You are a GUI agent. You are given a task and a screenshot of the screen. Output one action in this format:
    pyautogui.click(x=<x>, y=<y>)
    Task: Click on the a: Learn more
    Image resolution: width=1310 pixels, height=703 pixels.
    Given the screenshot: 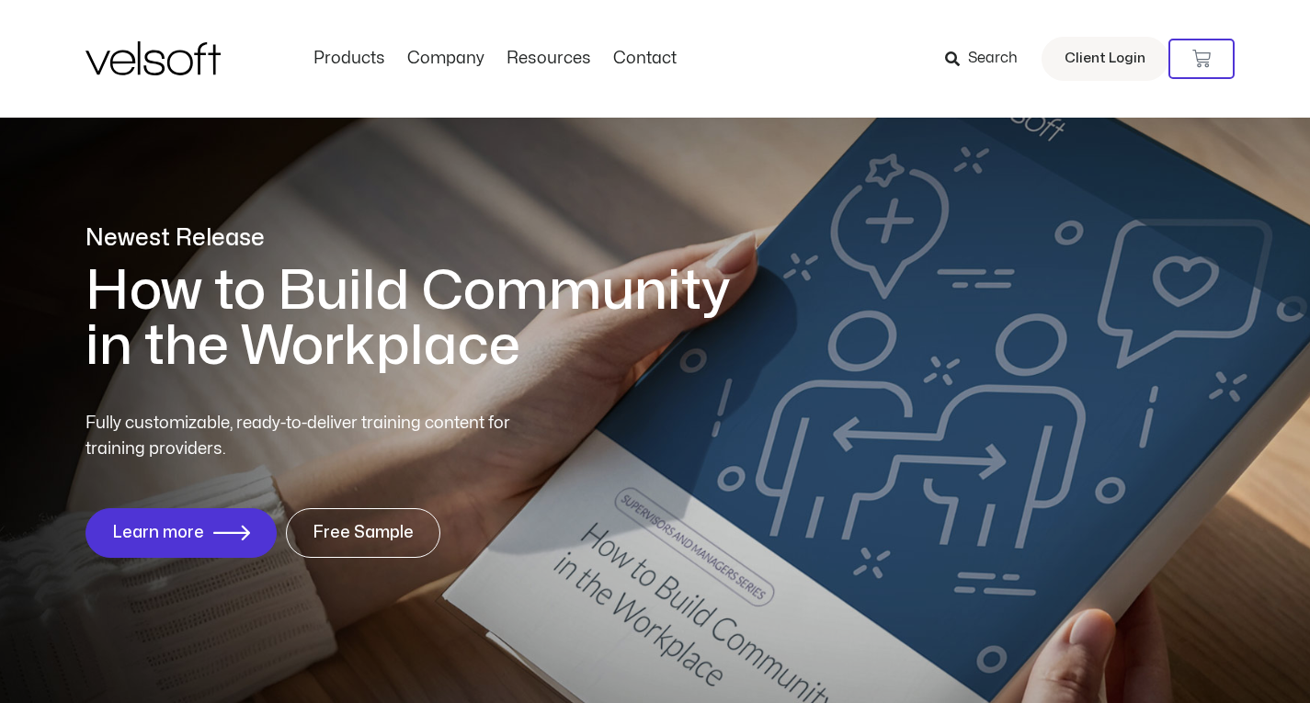 What is the action you would take?
    pyautogui.click(x=181, y=533)
    